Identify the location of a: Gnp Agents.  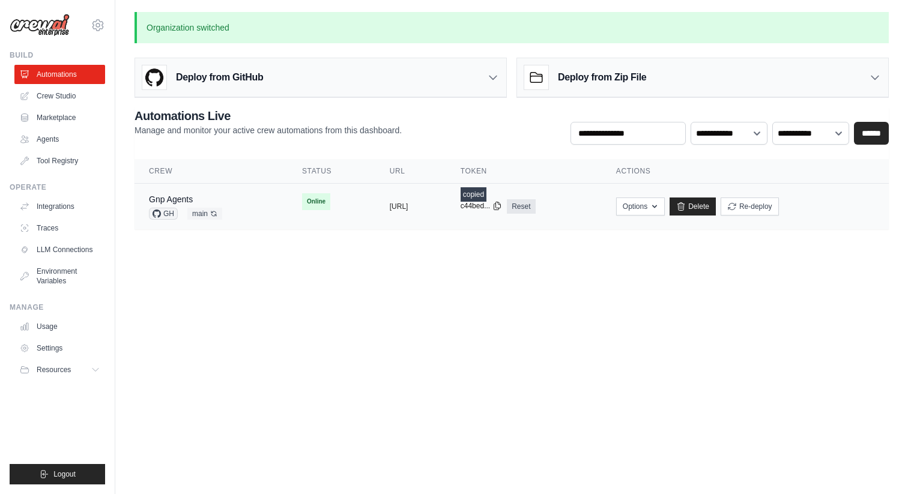
(171, 199).